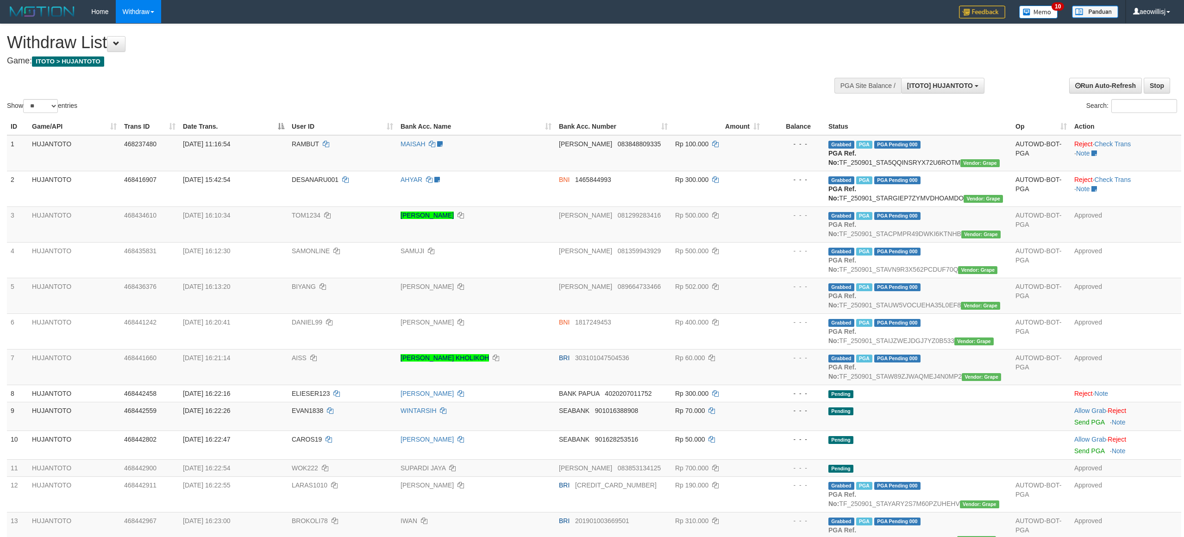  Describe the element at coordinates (602, 521) in the screenshot. I see `span: Copy 201901003669501 to clipboard` at that location.